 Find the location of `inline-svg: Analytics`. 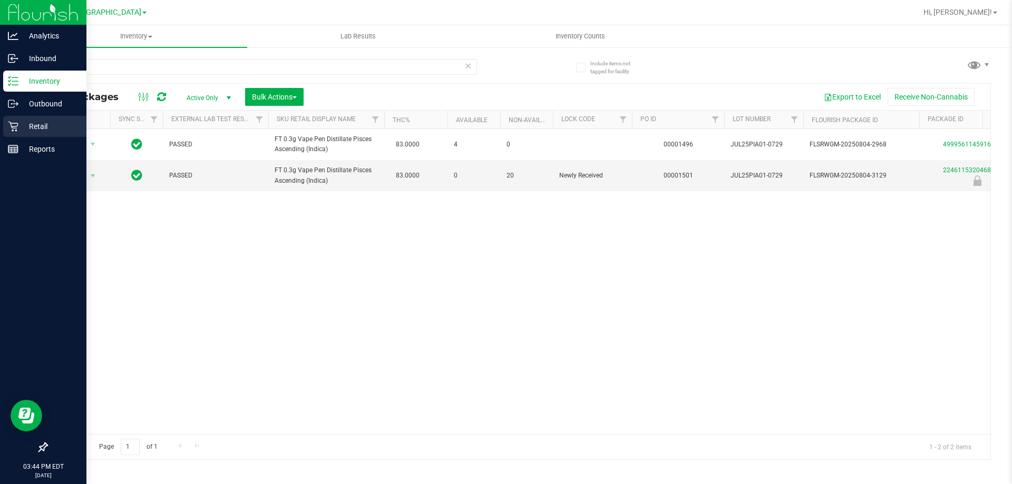

inline-svg: Analytics is located at coordinates (13, 36).